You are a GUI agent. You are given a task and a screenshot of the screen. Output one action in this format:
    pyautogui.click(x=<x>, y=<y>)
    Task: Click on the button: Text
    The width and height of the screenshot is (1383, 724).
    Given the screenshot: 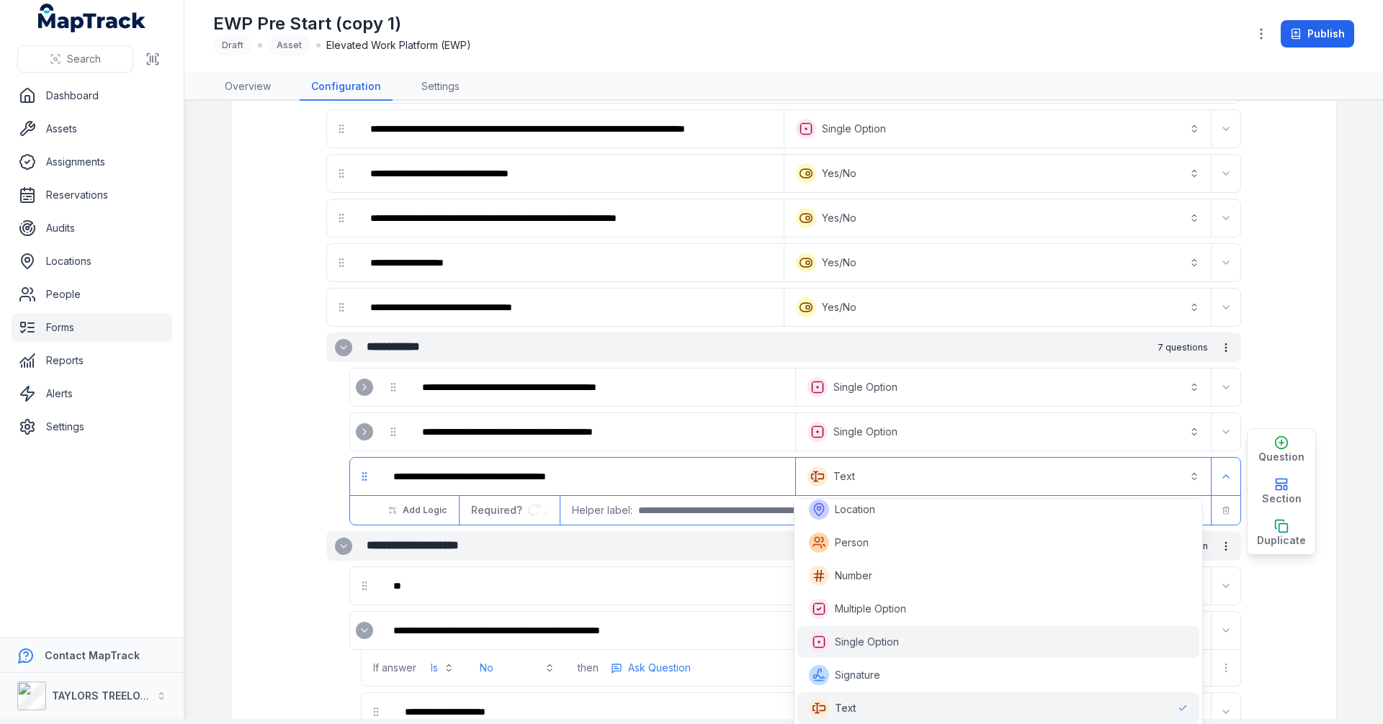 What is the action you would take?
    pyautogui.click(x=1003, y=477)
    